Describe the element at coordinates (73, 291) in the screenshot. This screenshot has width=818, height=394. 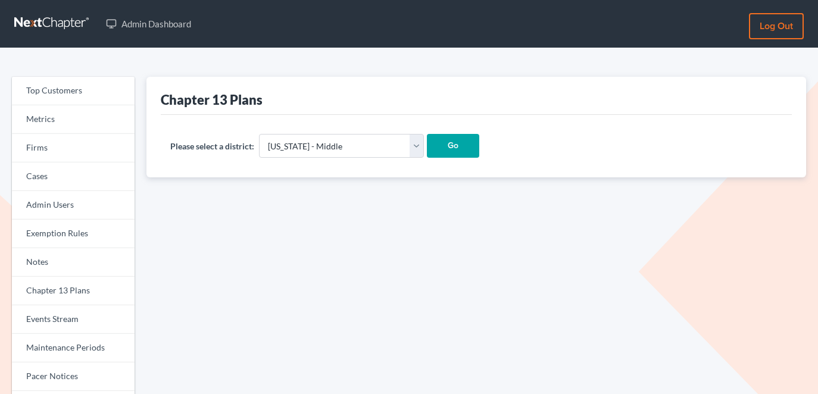
I see `a: Chapter 13 Plans` at that location.